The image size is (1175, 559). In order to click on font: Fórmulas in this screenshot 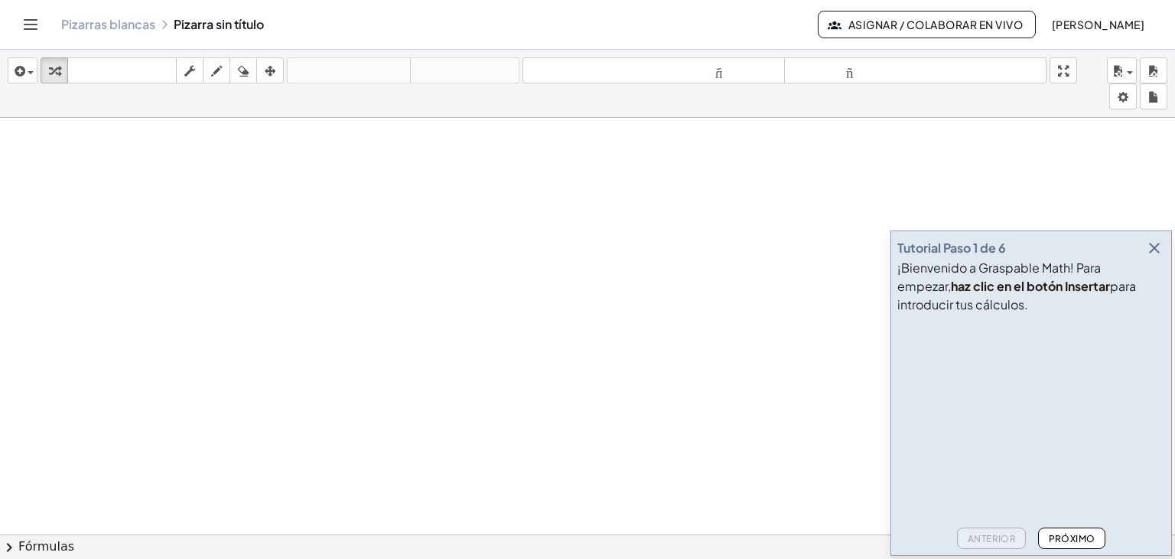, I will do `click(46, 546)`.